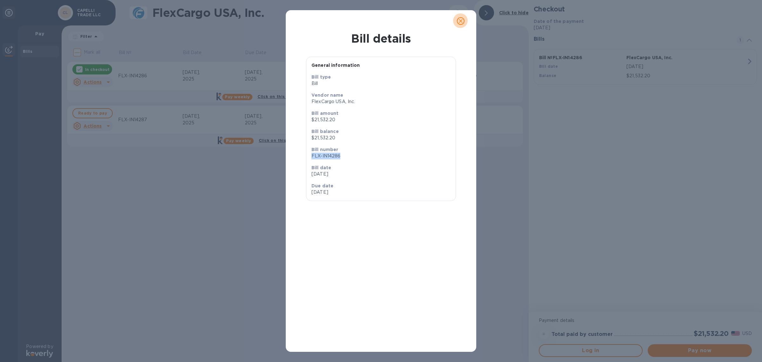 The height and width of the screenshot is (362, 762). What do you see at coordinates (322, 186) in the screenshot?
I see `b: Due date` at bounding box center [322, 186].